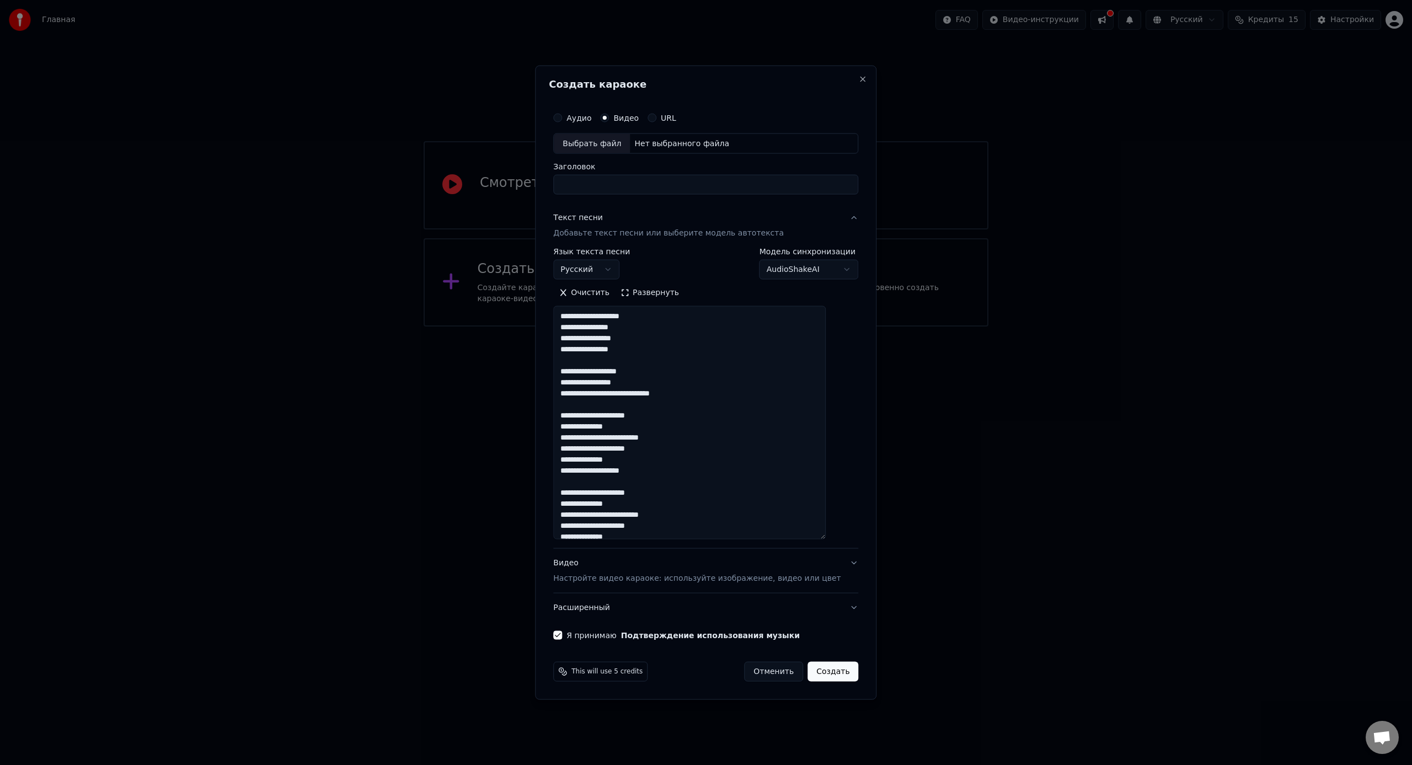  I want to click on button: ВидеоНастройте видео караоке: используйте изображение, видео или цвет, so click(705, 571).